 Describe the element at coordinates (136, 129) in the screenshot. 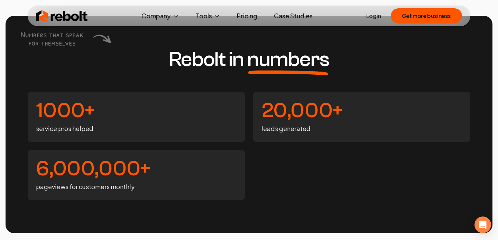

I see `p: service pros helped` at that location.